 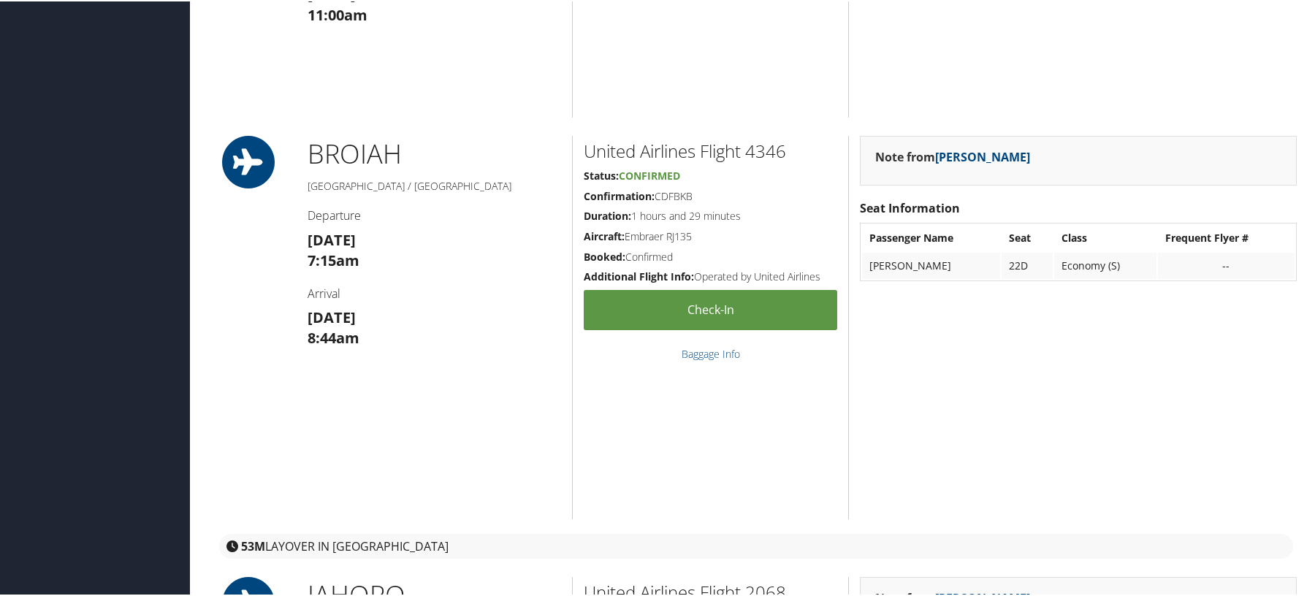 What do you see at coordinates (338, 13) in the screenshot?
I see `strong: 11:00am` at bounding box center [338, 13].